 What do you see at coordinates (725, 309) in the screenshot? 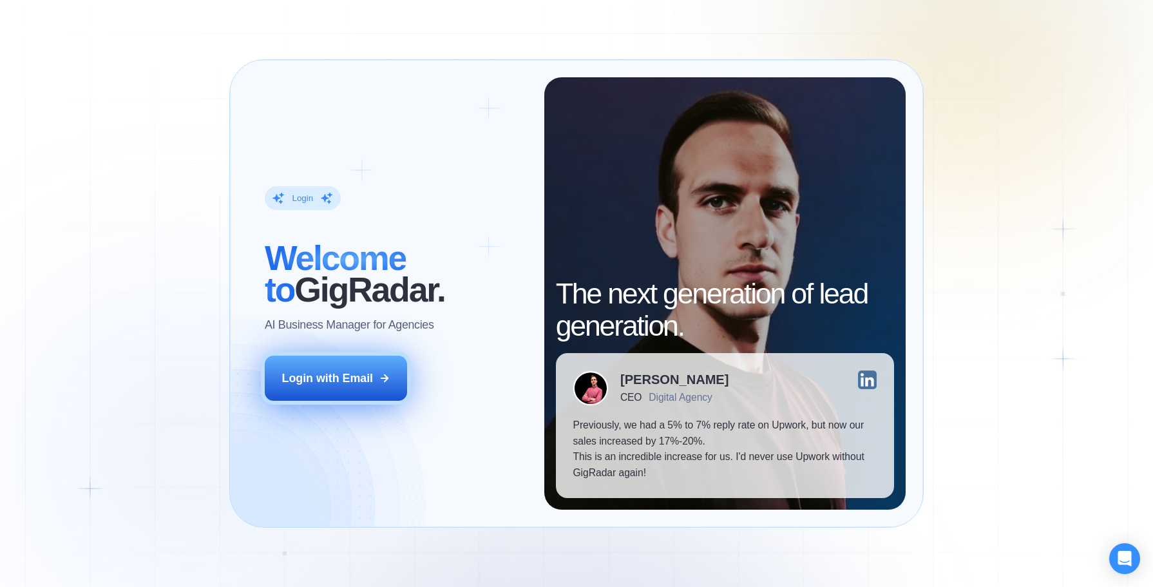
I see `h2: The next generation of lead generation.` at bounding box center [725, 309].